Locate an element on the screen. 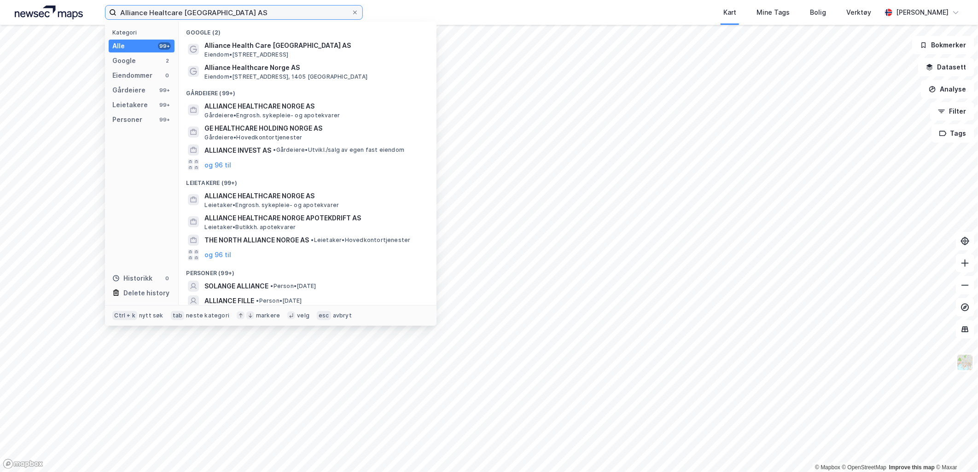 The width and height of the screenshot is (978, 472). div: Leietakere (99+) is located at coordinates (307, 180).